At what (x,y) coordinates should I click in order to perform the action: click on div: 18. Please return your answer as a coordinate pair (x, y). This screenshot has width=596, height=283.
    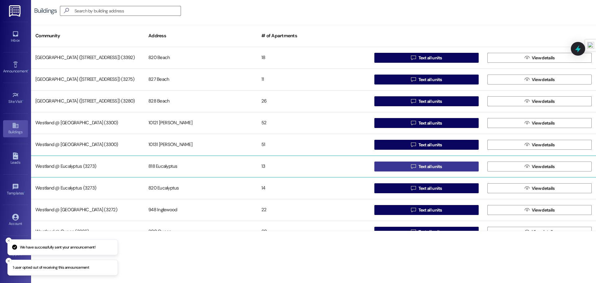
    Looking at the image, I should click on (313, 58).